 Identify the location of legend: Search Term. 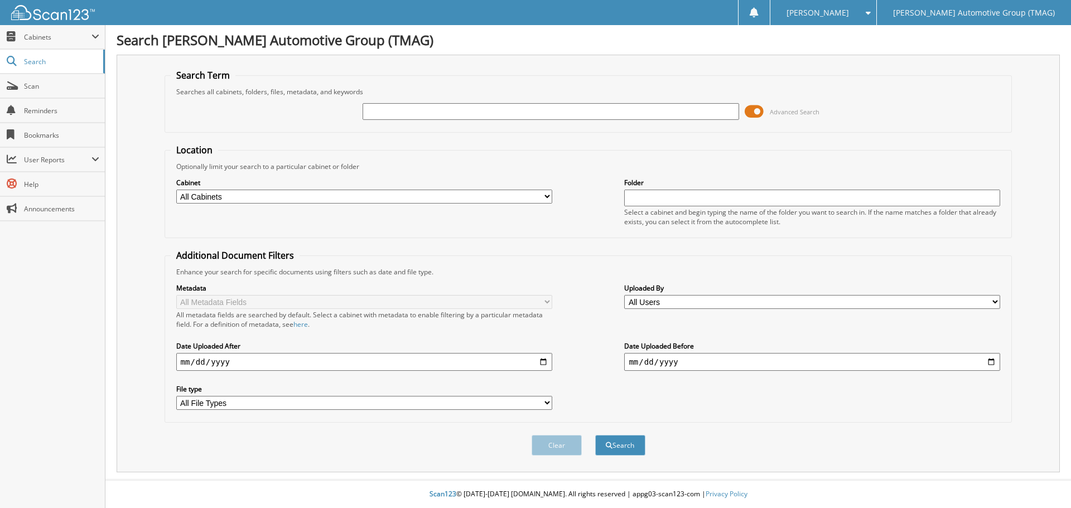
(203, 75).